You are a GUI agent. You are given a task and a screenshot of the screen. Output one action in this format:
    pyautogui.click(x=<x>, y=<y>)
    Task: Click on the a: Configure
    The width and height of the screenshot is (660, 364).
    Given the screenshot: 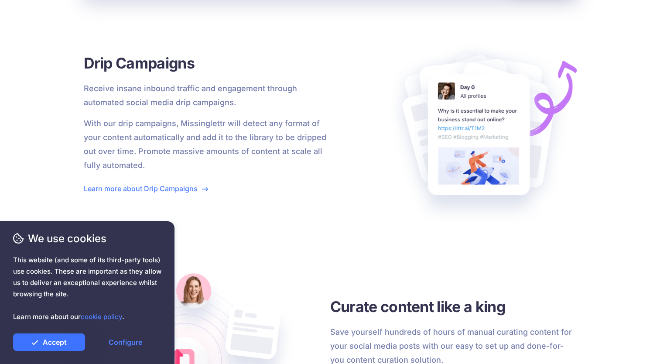 What is the action you would take?
    pyautogui.click(x=125, y=342)
    